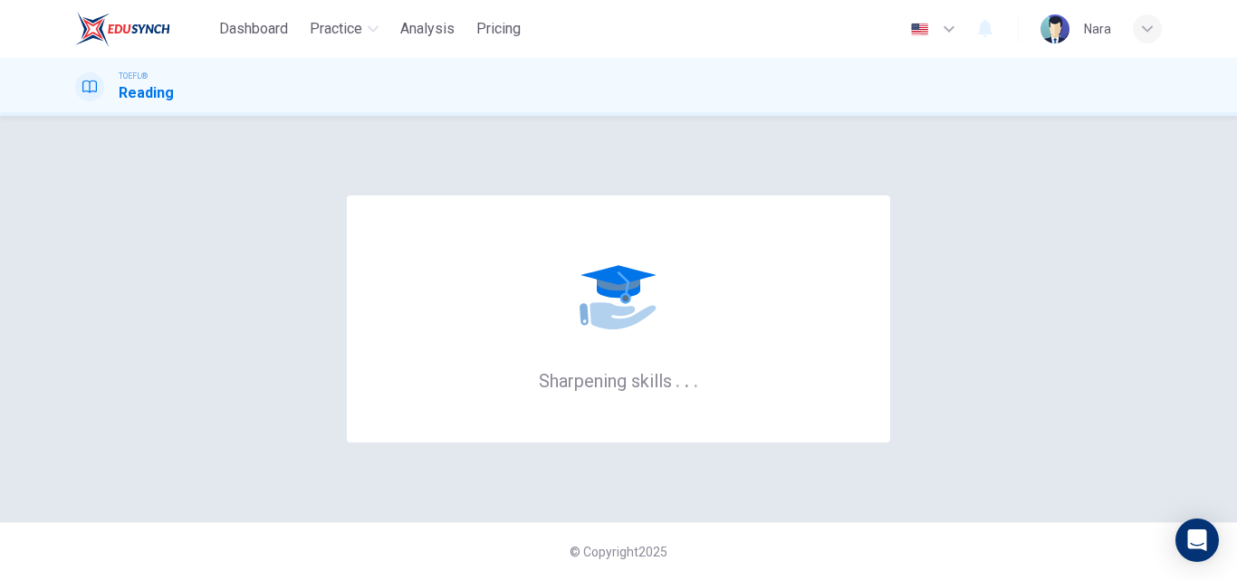 Image resolution: width=1237 pixels, height=580 pixels. Describe the element at coordinates (618, 552) in the screenshot. I see `span: © Copyright 2025` at that location.